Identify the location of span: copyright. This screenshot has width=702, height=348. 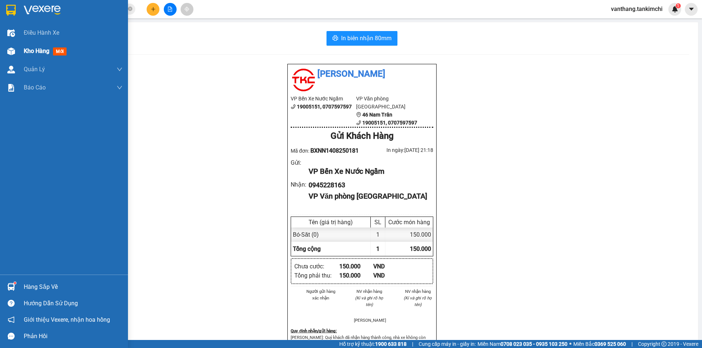
(664, 344).